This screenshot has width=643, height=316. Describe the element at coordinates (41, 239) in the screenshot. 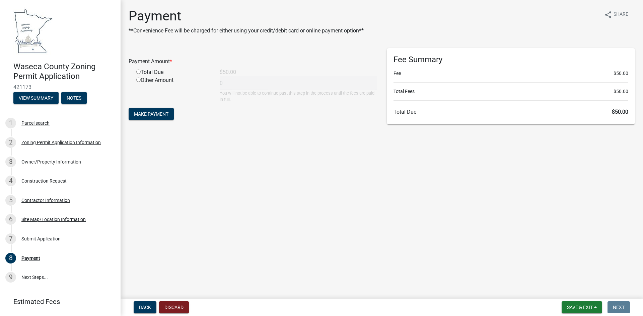

I see `div: Submit Application` at that location.